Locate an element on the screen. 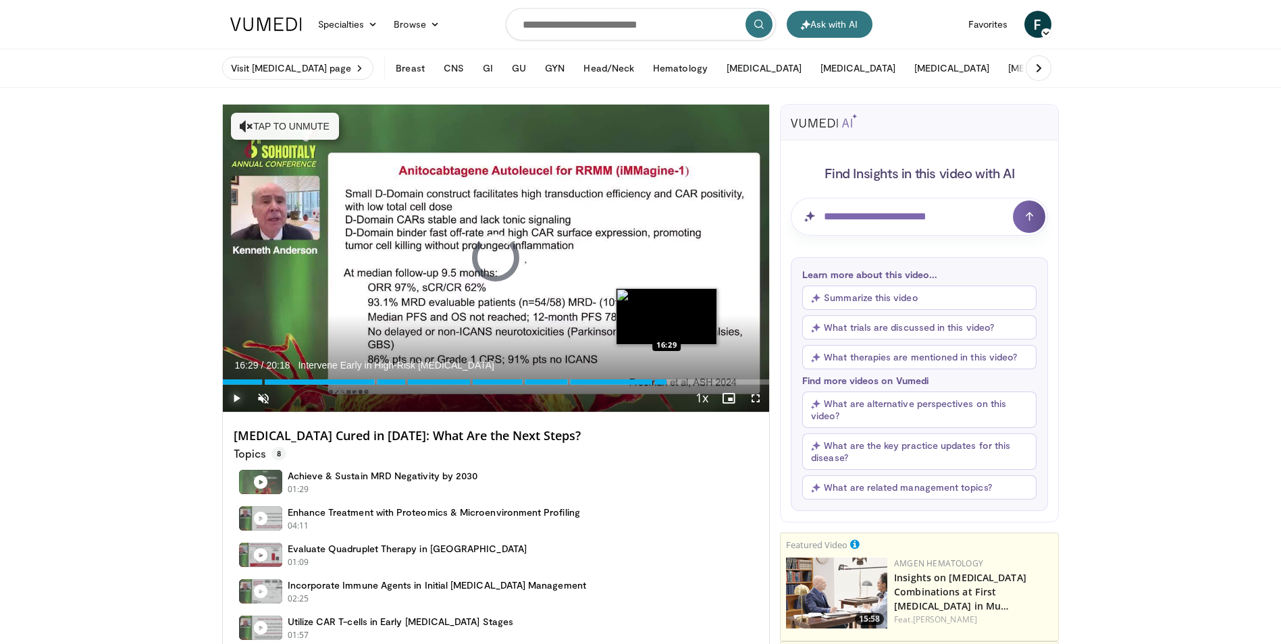 This screenshot has height=644, width=1281. h4: Enhance Treatment with Proteomics & Microenvironment Profiling is located at coordinates (434, 513).